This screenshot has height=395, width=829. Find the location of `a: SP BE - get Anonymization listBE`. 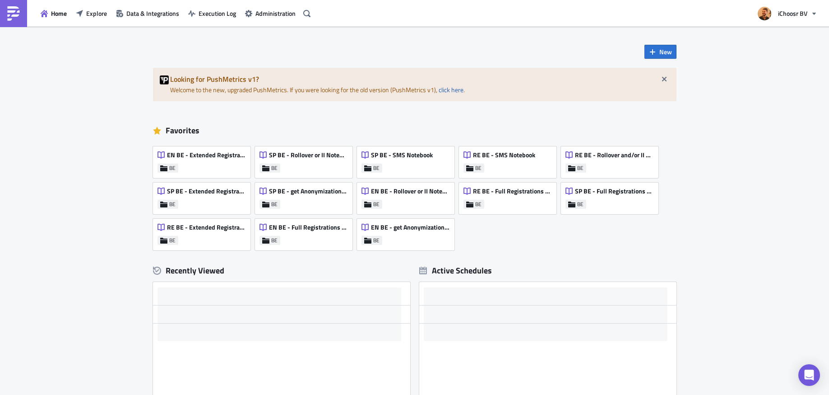

a: SP BE - get Anonymization listBE is located at coordinates (306, 196).